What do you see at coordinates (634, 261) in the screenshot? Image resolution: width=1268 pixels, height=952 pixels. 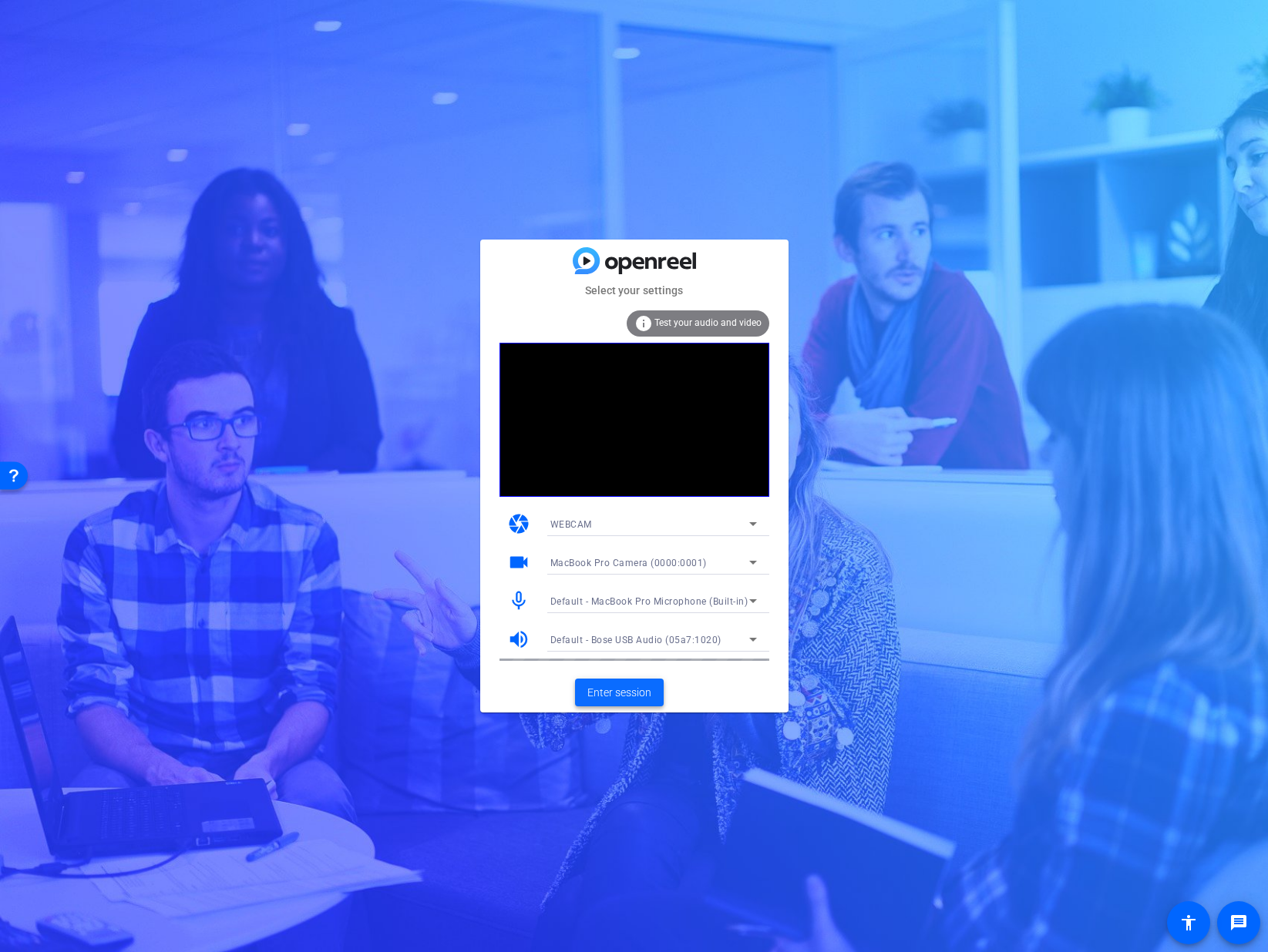 I see `img: blue-gradient.svg` at bounding box center [634, 261].